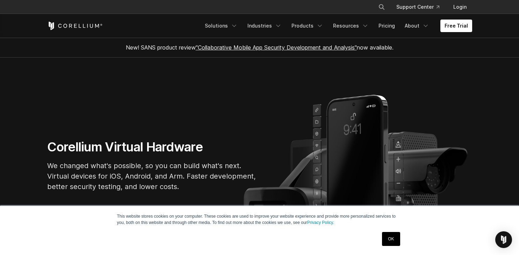 This screenshot has height=255, width=519. I want to click on a: Products, so click(307, 26).